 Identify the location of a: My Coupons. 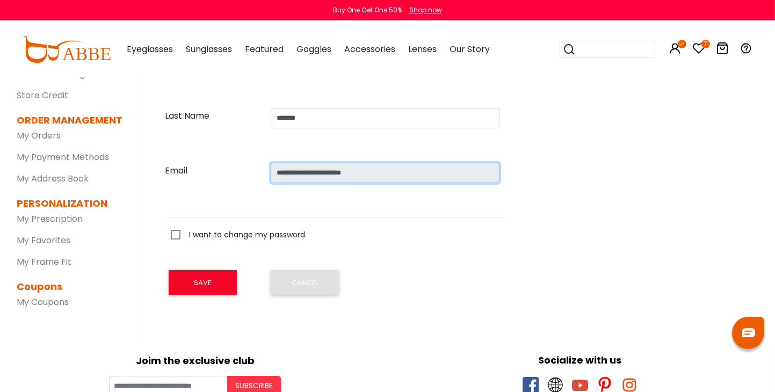
(43, 302).